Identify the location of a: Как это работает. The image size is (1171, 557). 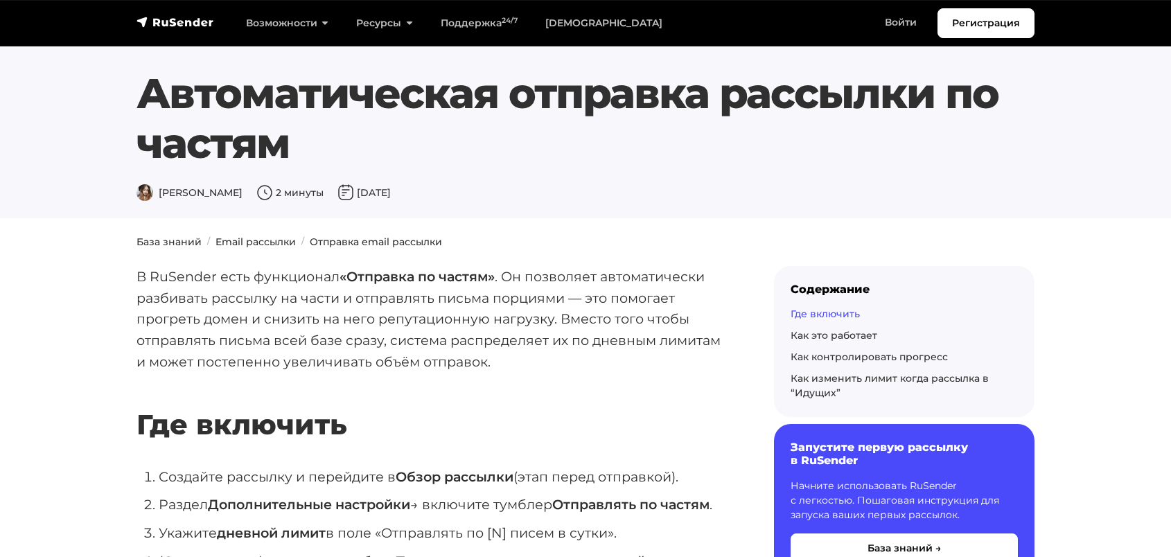
(833, 335).